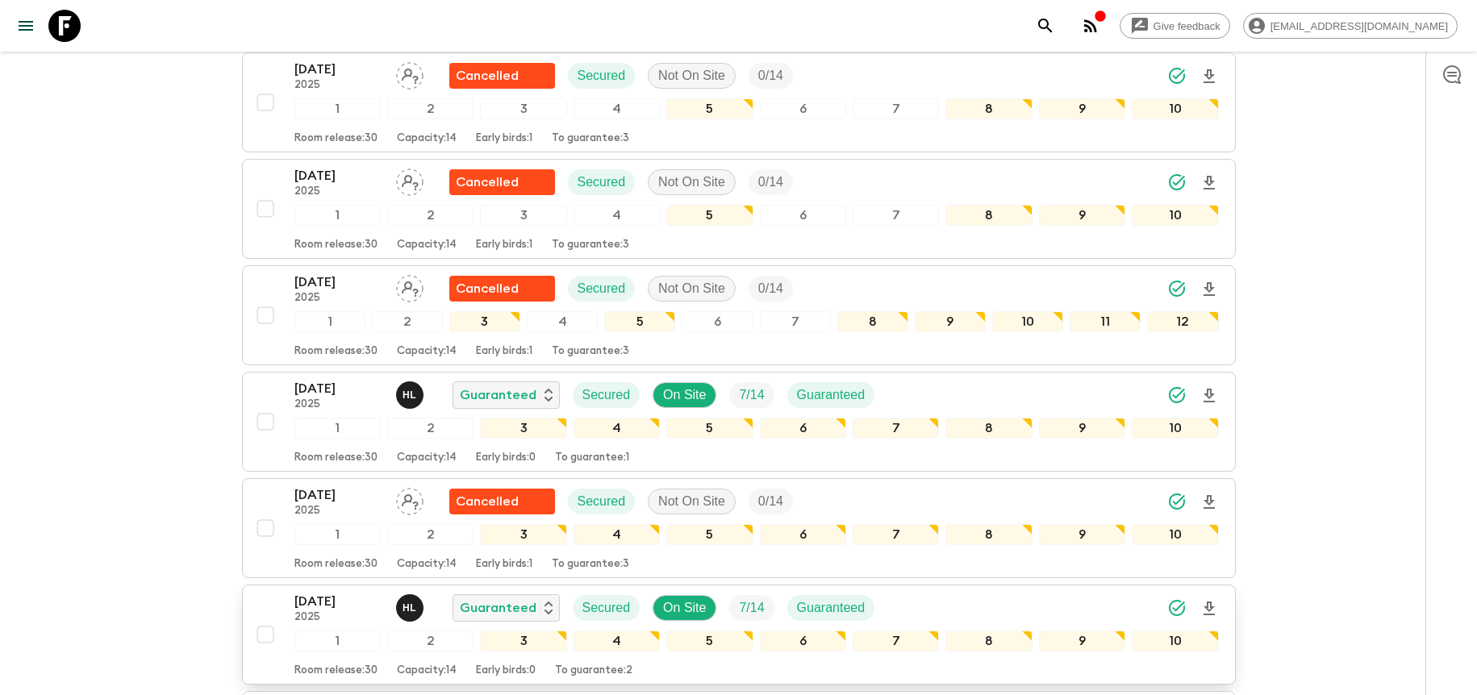  Describe the element at coordinates (409, 608) in the screenshot. I see `p: H L` at that location.